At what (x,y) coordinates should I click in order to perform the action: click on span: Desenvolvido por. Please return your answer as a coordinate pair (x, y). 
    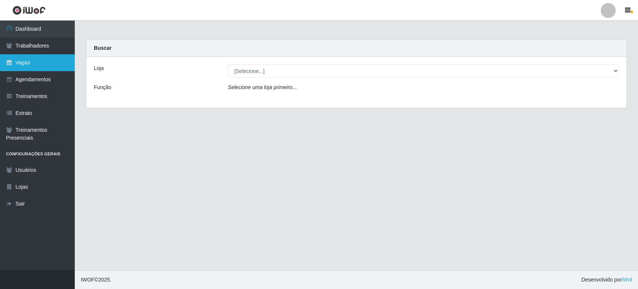
    Looking at the image, I should click on (607, 279).